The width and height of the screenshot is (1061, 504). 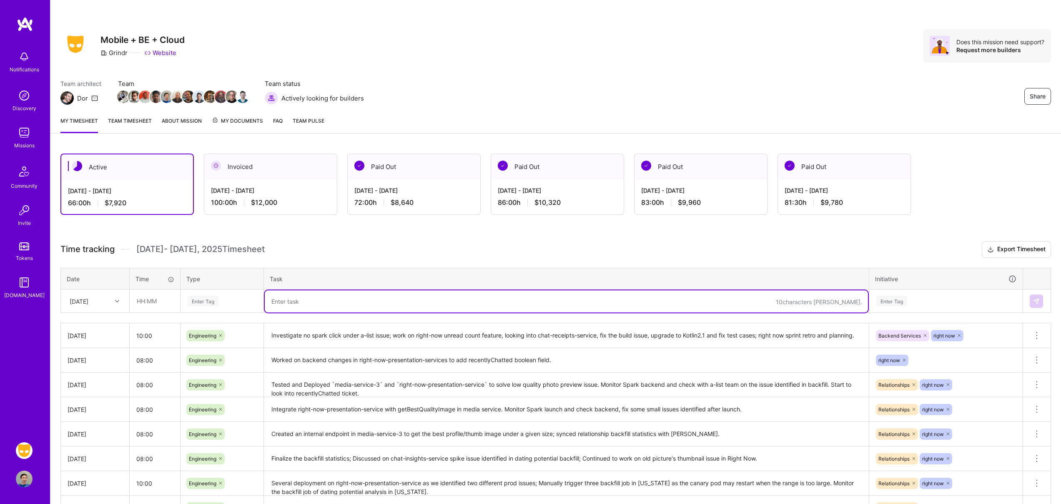 What do you see at coordinates (271, 98) in the screenshot?
I see `img: Actively looking for builders` at bounding box center [271, 98].